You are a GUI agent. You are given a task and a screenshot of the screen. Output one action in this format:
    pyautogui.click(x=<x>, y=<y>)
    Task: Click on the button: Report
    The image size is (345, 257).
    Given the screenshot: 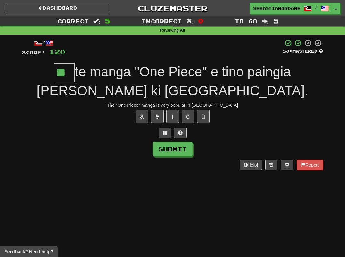 What is the action you would take?
    pyautogui.click(x=309, y=165)
    